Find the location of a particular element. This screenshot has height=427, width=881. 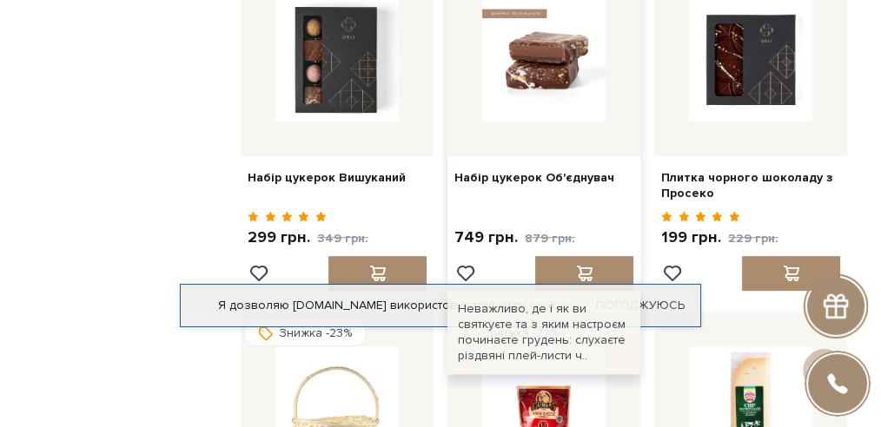

span: 879 грн. is located at coordinates (550, 238).